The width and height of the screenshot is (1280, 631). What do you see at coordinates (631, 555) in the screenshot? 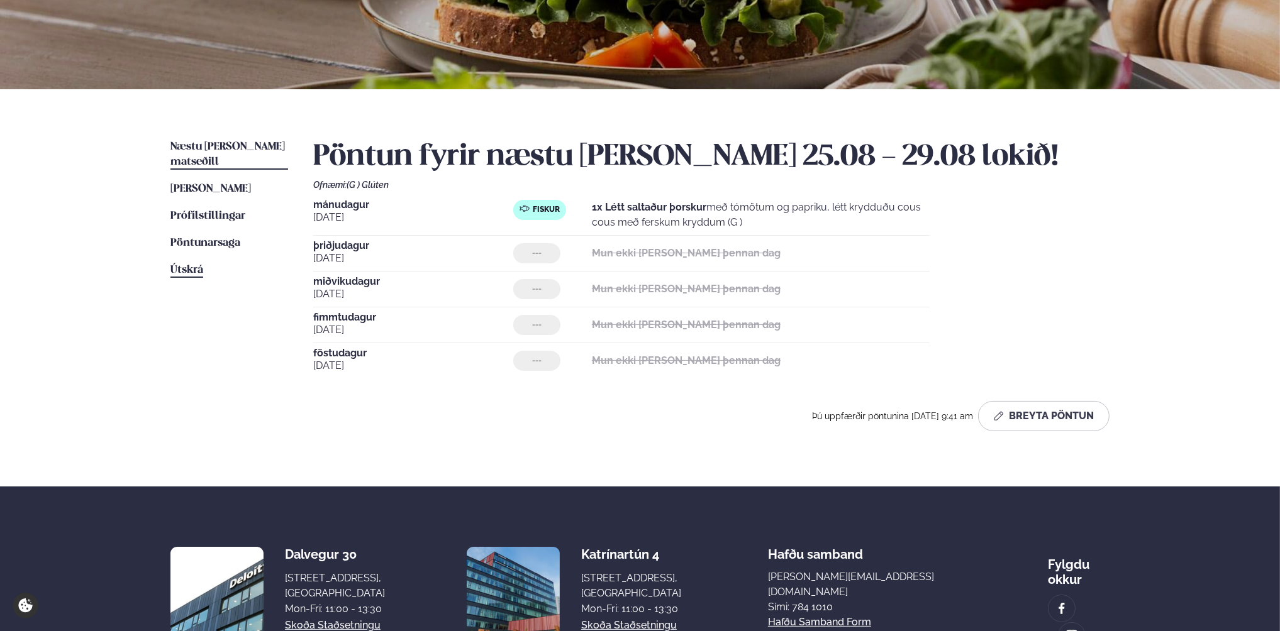
I see `div: Katrínartún 4` at bounding box center [631, 555].